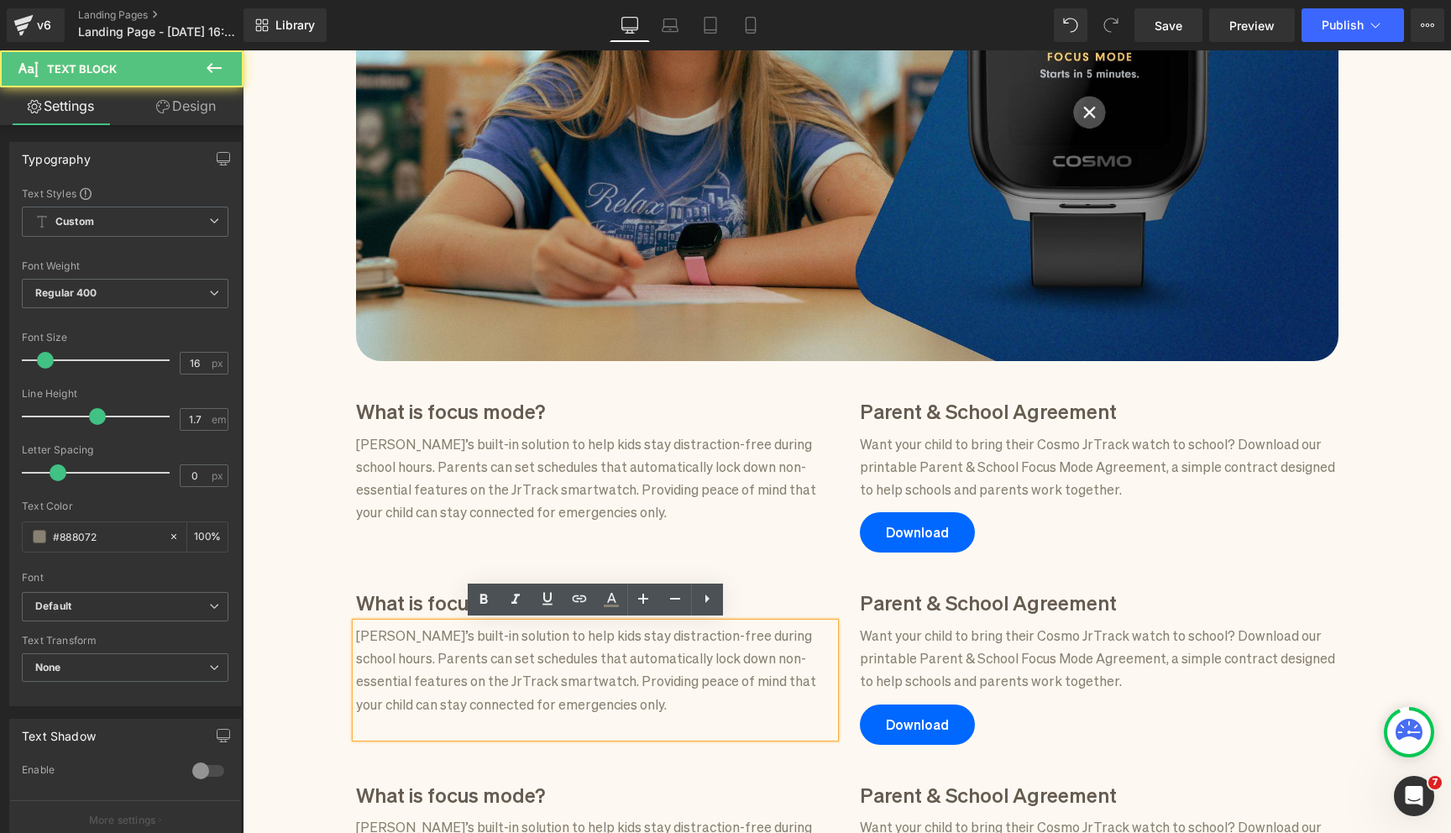 The image size is (1451, 833). Describe the element at coordinates (123, 820) in the screenshot. I see `p: More settings` at that location.